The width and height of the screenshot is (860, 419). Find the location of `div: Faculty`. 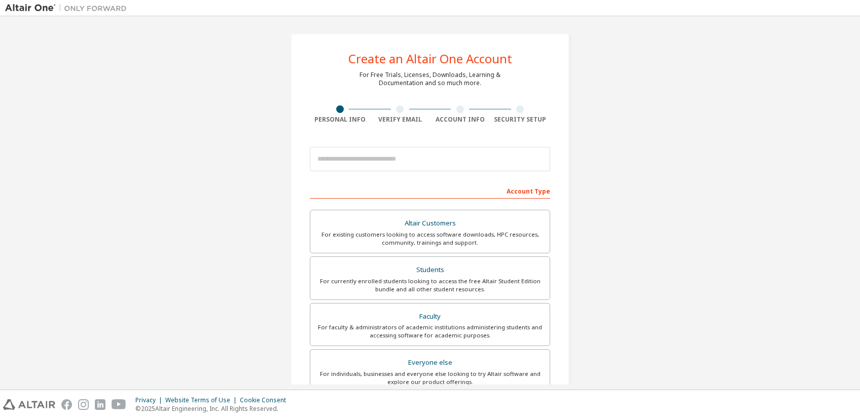

div: Faculty is located at coordinates (430, 317).